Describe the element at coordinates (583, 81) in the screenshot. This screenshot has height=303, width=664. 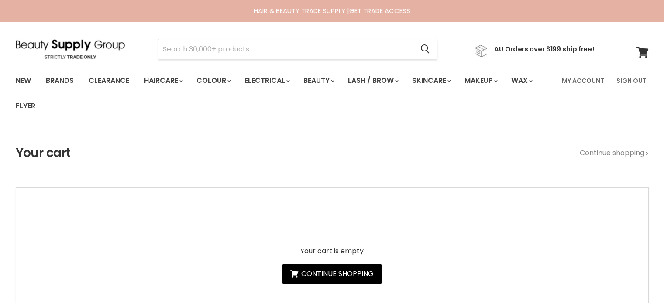
I see `a: My Account` at that location.